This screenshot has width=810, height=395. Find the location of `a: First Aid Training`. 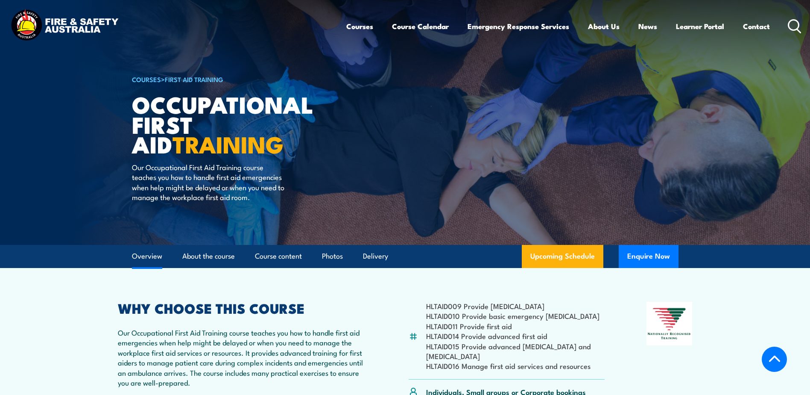

a: First Aid Training is located at coordinates (194, 79).